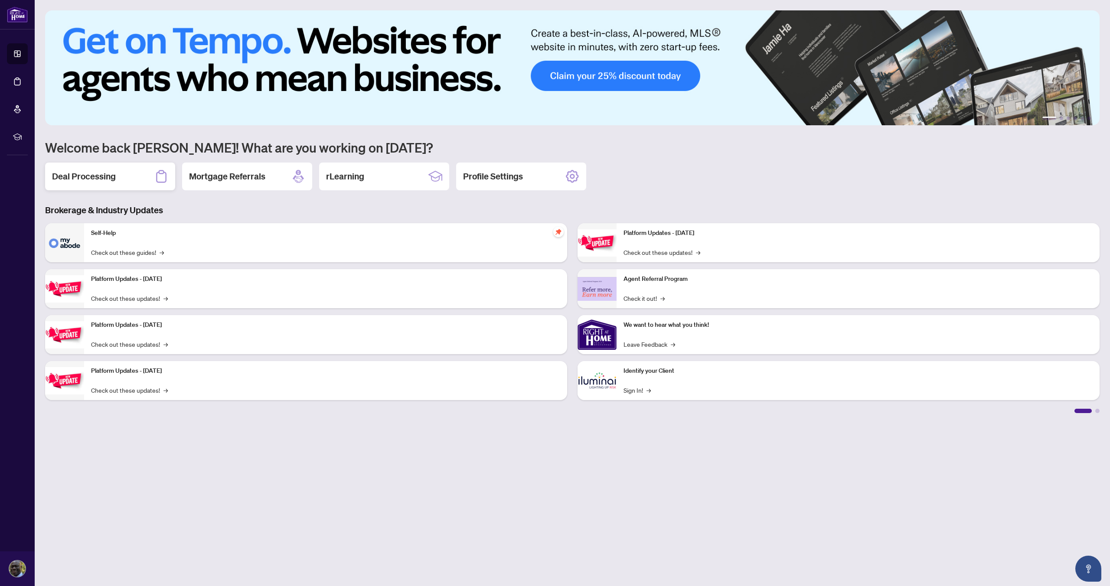 This screenshot has width=1110, height=586. Describe the element at coordinates (597, 335) in the screenshot. I see `img: We want to hear what you think!` at that location.